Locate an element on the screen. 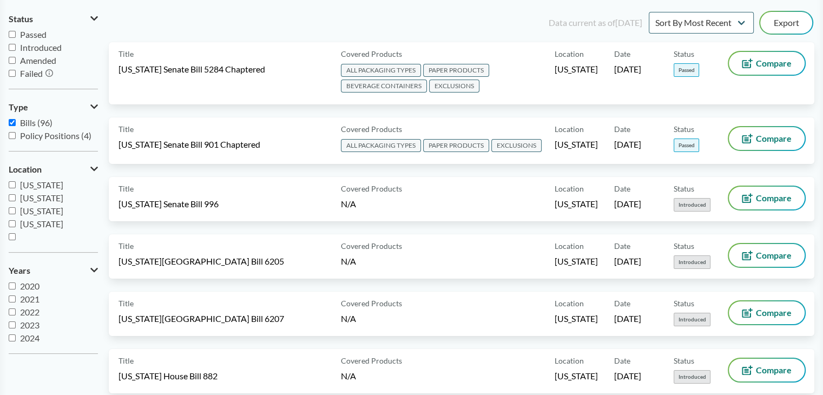 Image resolution: width=823 pixels, height=395 pixels. input: 2024 is located at coordinates (12, 337).